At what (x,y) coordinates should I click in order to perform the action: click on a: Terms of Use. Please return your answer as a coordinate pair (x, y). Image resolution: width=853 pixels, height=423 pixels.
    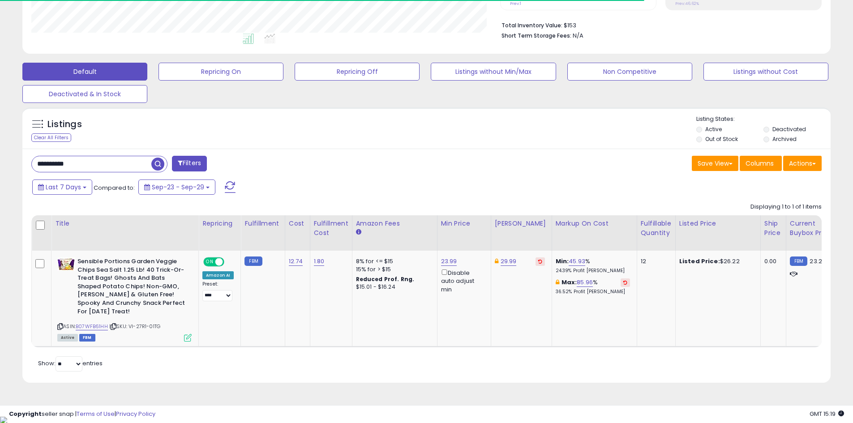
    Looking at the image, I should click on (95, 414).